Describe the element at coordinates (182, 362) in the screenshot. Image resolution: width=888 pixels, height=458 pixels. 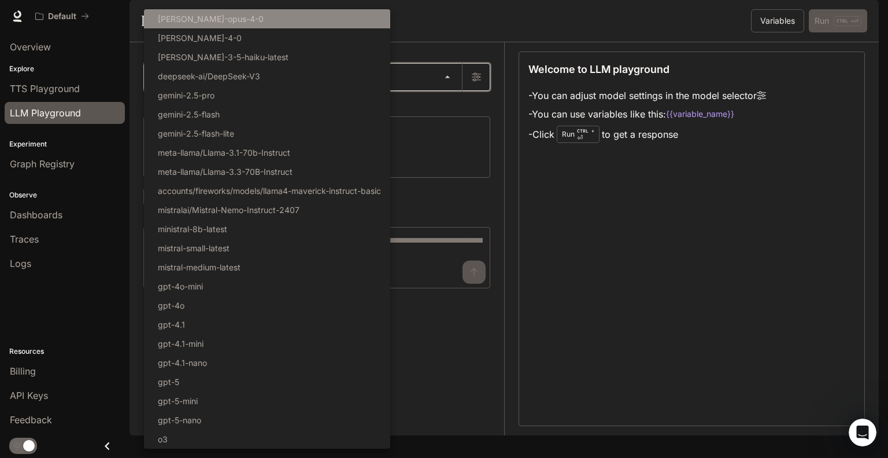
I see `p: gpt-4.1-nano` at that location.